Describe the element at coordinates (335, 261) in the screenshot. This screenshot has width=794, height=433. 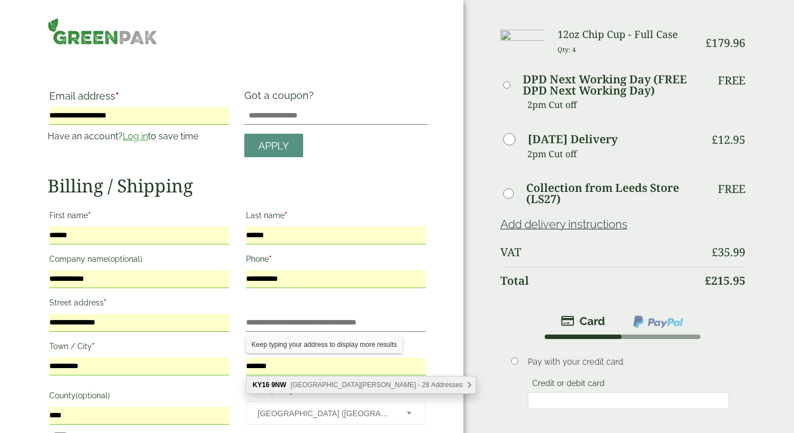
I see `label: Phone` at that location.